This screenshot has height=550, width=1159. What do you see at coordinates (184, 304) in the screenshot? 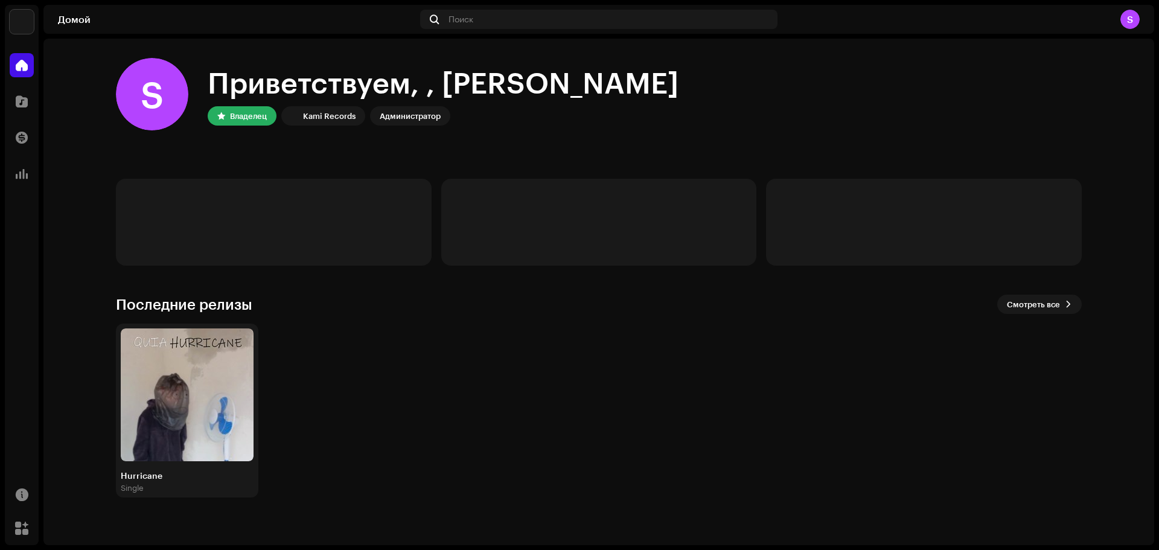
I see `h3: Последние релизы` at bounding box center [184, 304].